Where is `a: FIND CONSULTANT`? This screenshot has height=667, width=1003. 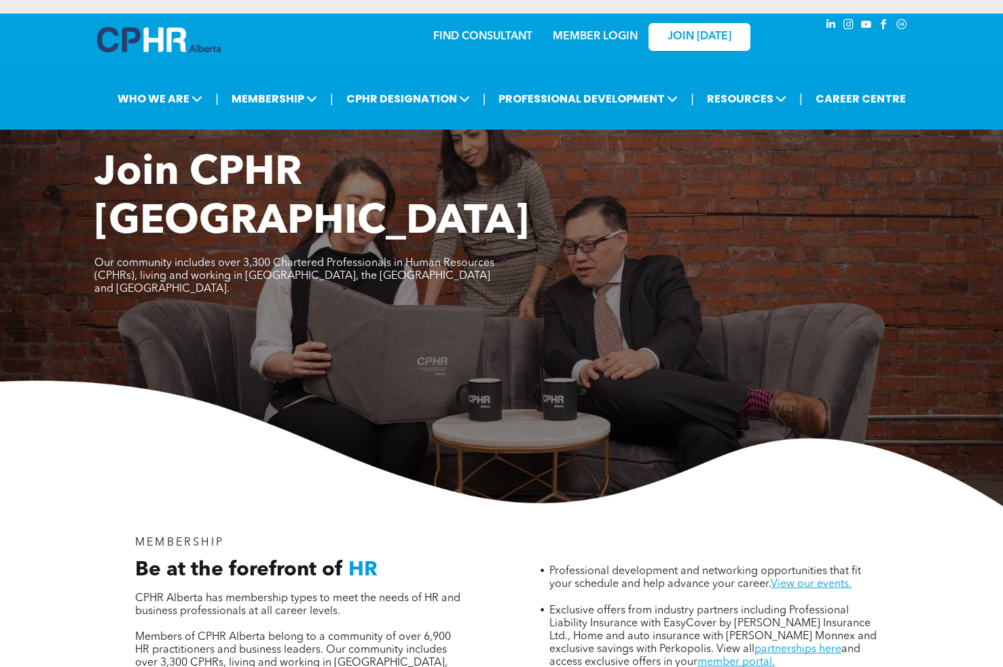
a: FIND CONSULTANT is located at coordinates (483, 37).